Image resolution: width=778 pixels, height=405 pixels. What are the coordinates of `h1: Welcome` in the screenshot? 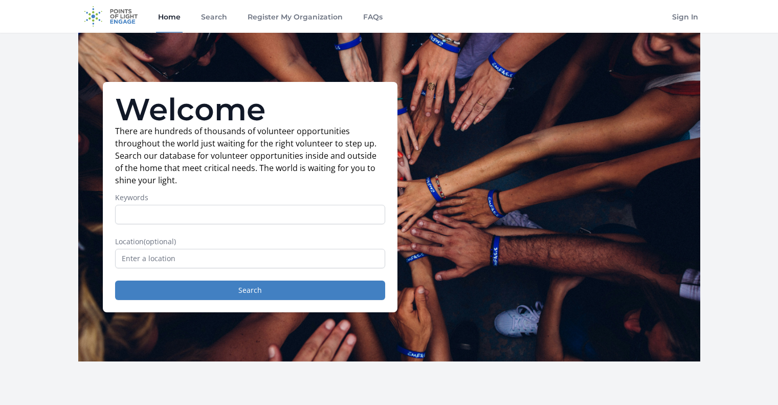 It's located at (250, 110).